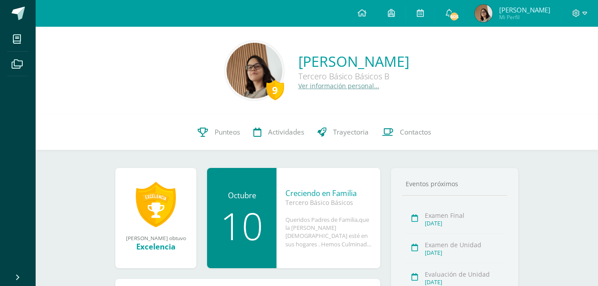 The image size is (598, 286). I want to click on a: Trayectoria, so click(343, 132).